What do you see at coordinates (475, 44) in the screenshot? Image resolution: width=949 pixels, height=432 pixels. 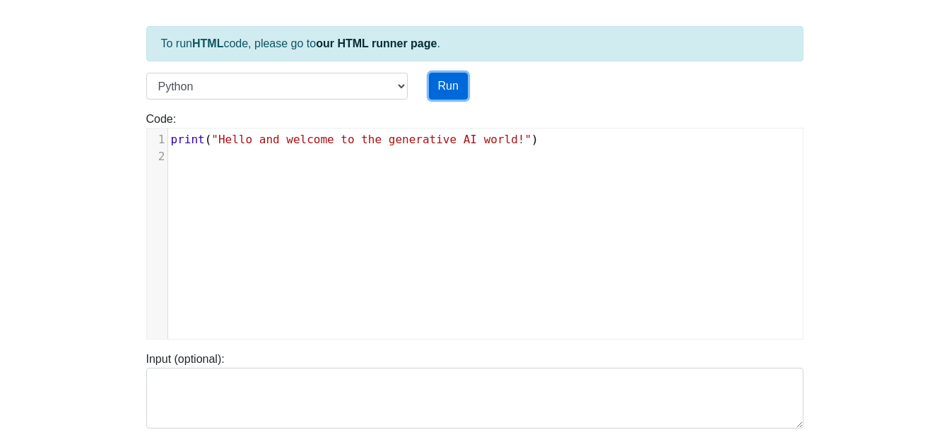 I see `div: To run code, please go to .` at bounding box center [475, 44].